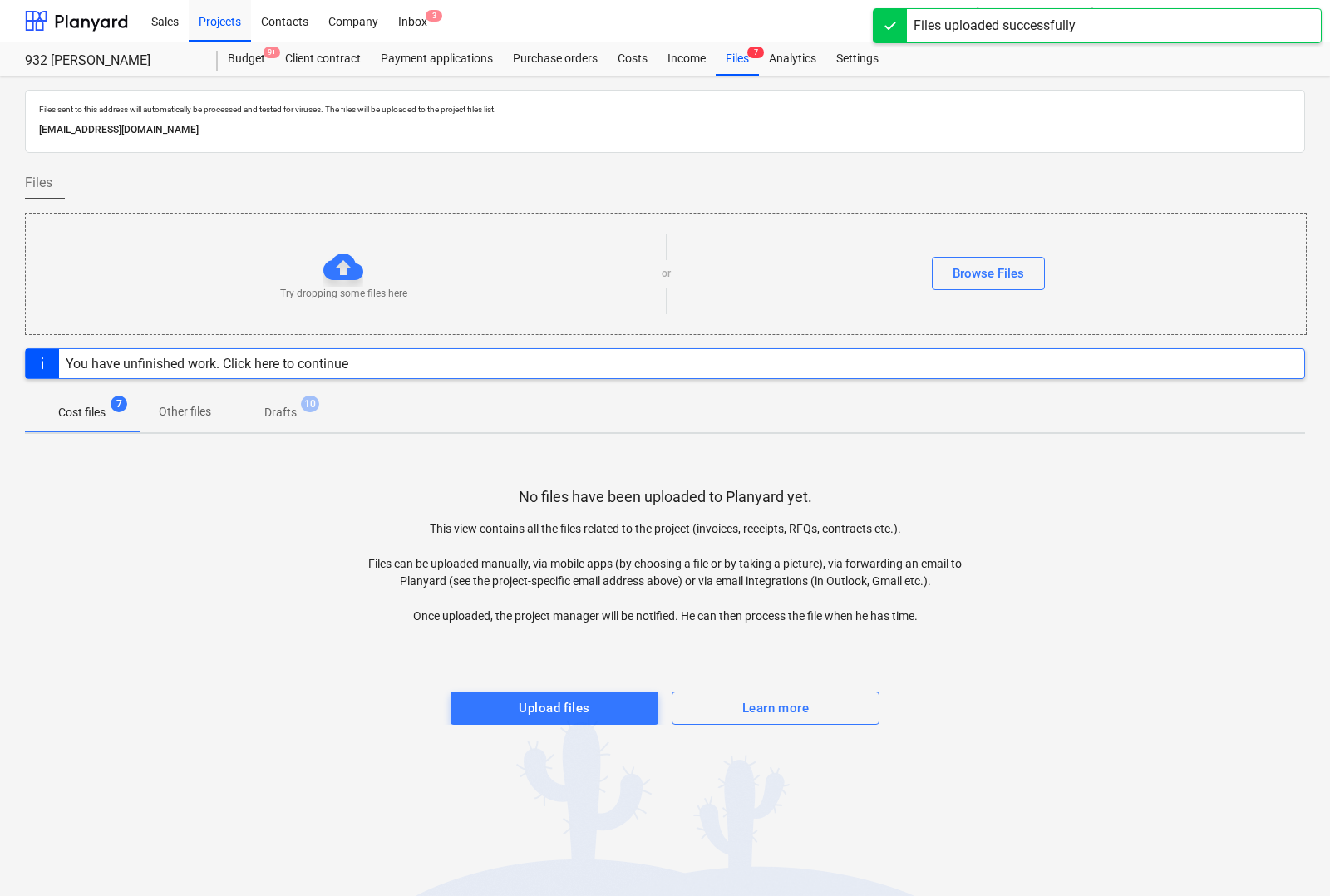 The height and width of the screenshot is (896, 1330). Describe the element at coordinates (633, 59) in the screenshot. I see `a: Costs` at that location.